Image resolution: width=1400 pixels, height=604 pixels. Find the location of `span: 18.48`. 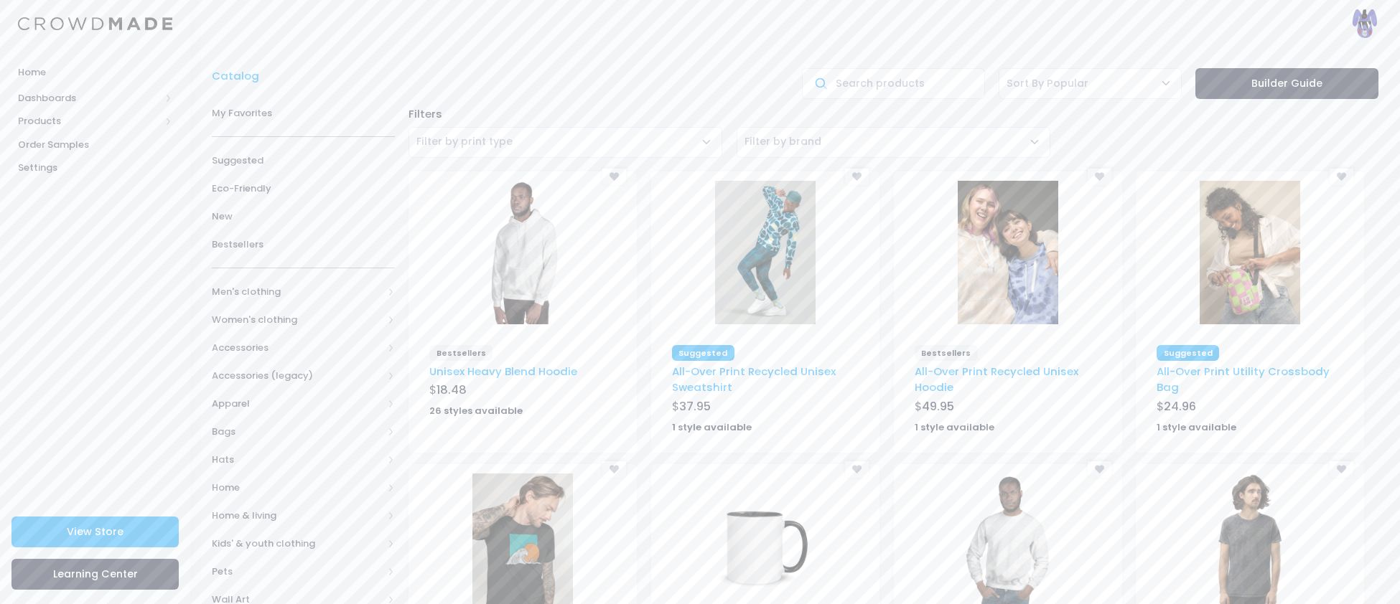

span: 18.48 is located at coordinates (451, 390).